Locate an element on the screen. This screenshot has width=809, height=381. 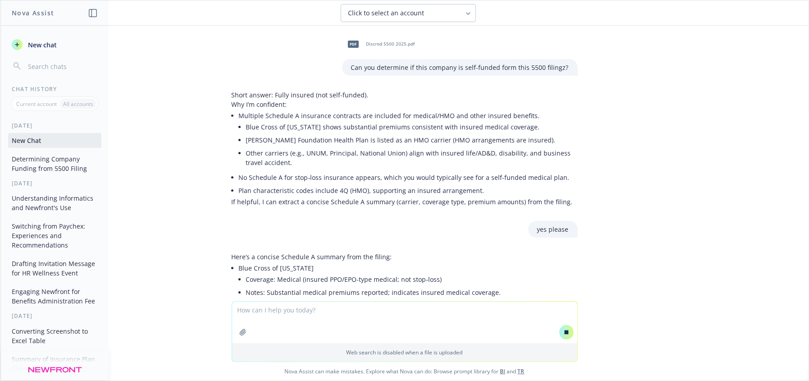
p: Current account is located at coordinates (36, 104).